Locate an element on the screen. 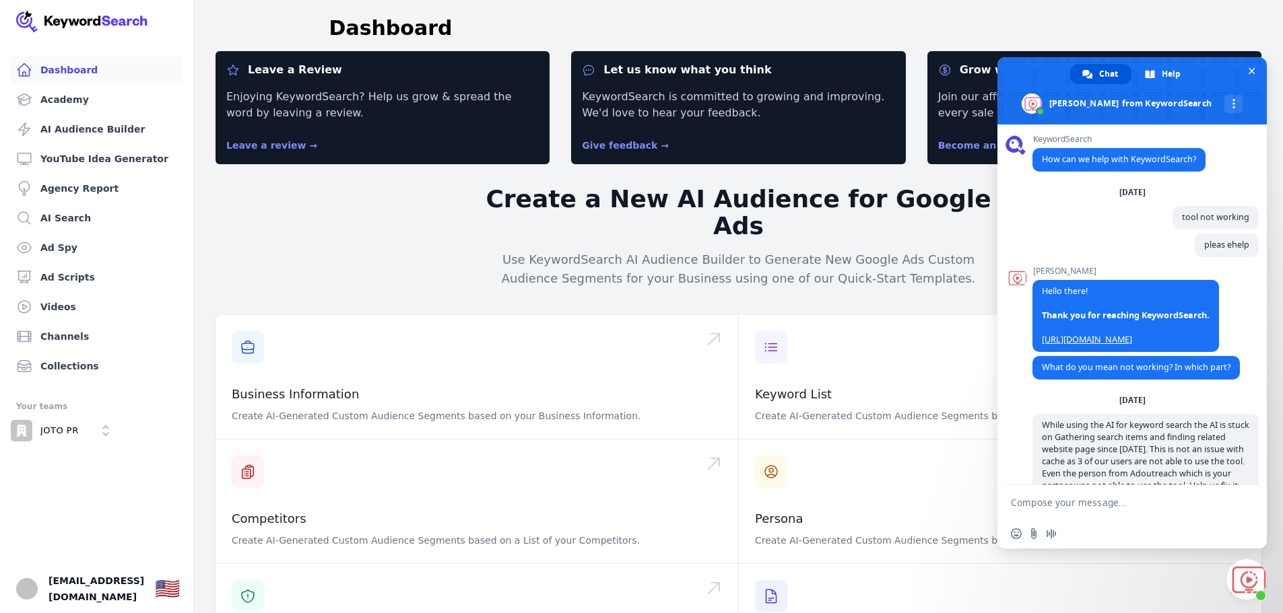 The height and width of the screenshot is (613, 1283). img: Your Company is located at coordinates (82, 22).